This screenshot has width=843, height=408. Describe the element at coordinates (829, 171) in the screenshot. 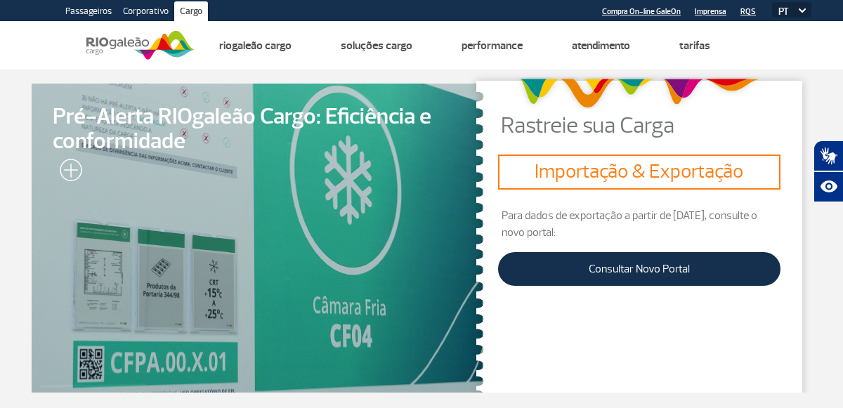

I see `div: Plugin de acessibilidade da Hand Talk.` at that location.